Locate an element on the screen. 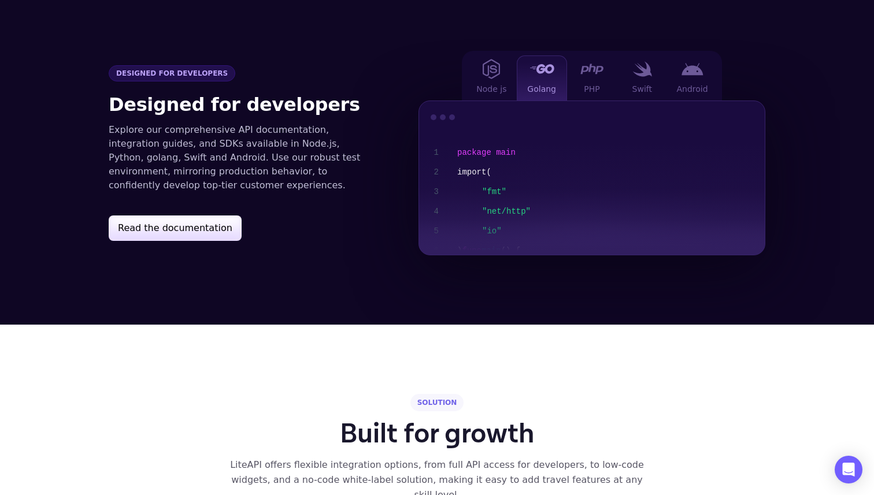 The height and width of the screenshot is (495, 874). span: PHP is located at coordinates (591, 89).